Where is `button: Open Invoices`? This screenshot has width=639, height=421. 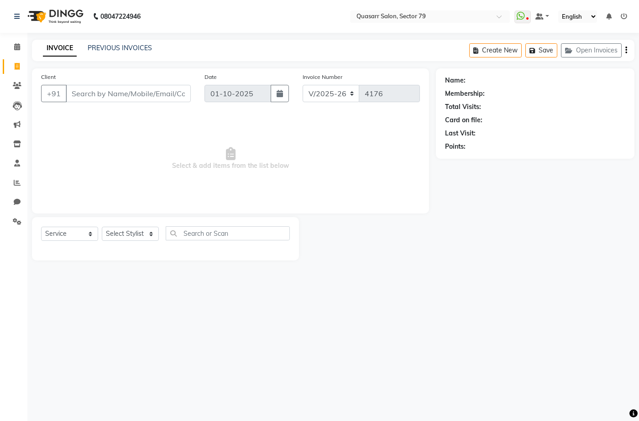
button: Open Invoices is located at coordinates (591, 50).